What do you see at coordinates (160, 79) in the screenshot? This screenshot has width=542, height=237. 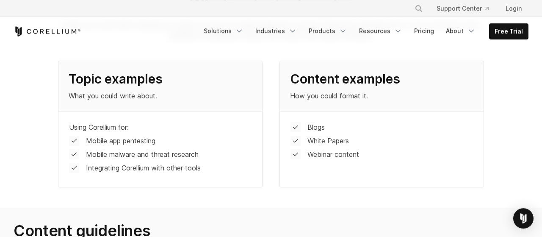 I see `h3: Topic examples` at bounding box center [160, 79].